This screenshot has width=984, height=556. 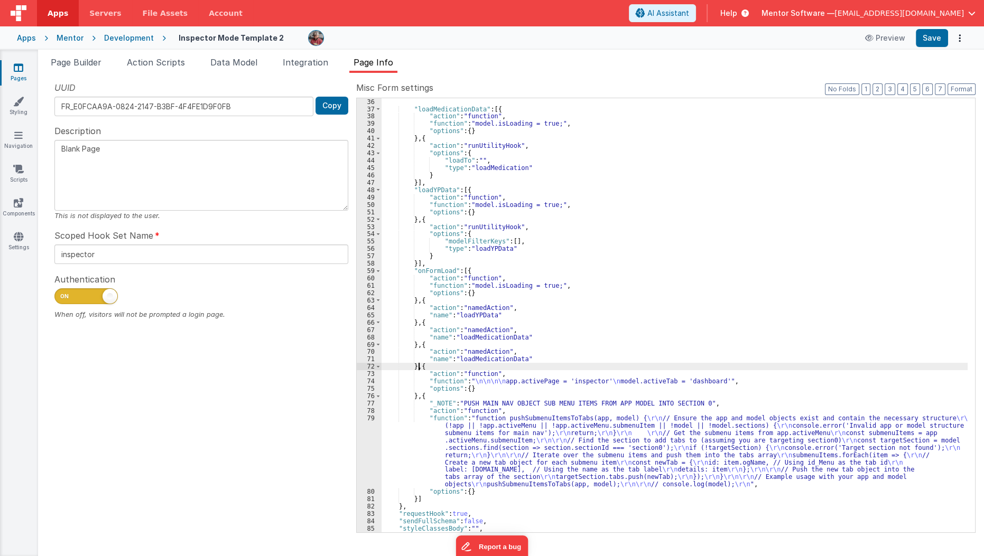 I want to click on div: 58, so click(x=369, y=264).